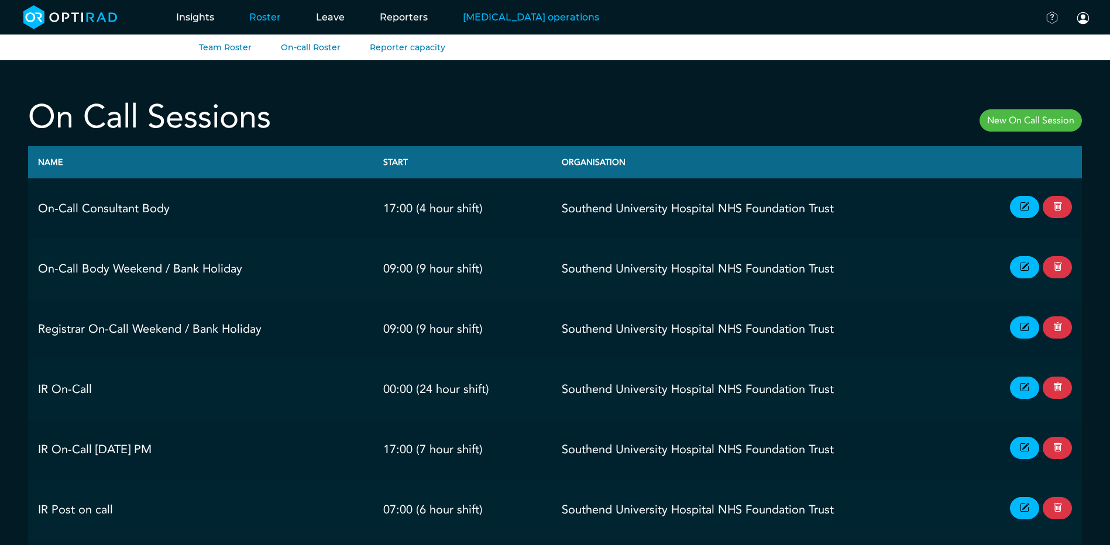  What do you see at coordinates (201, 389) in the screenshot?
I see `td: IR On-Call` at bounding box center [201, 389].